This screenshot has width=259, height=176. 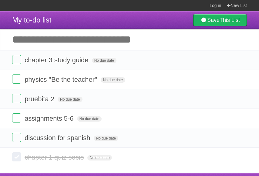 I want to click on span: discussion for spanish, so click(x=58, y=138).